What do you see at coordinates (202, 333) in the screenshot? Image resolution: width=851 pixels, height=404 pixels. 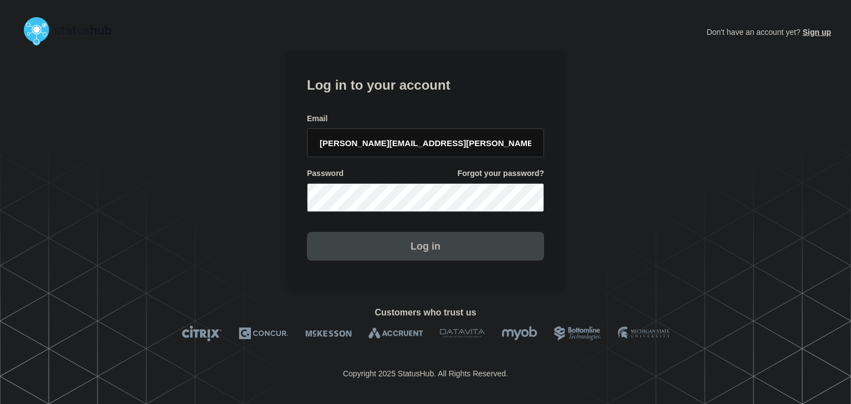 I see `img: Citrix logo` at bounding box center [202, 333].